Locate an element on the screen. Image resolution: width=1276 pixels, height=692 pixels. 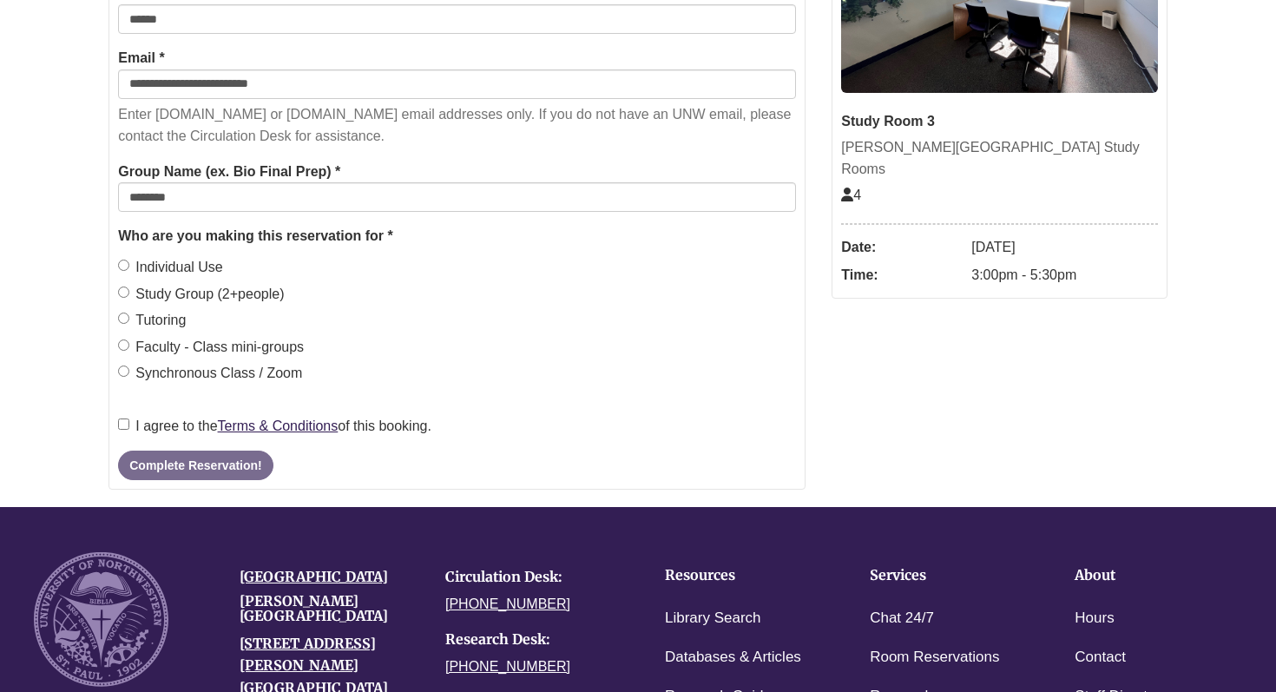
h4: Services is located at coordinates (945, 575).